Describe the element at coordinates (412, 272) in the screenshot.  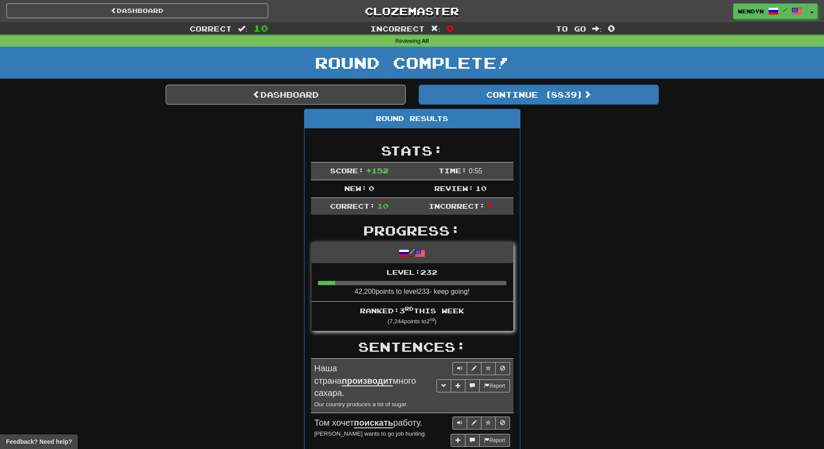
I see `span: Level: 232` at that location.